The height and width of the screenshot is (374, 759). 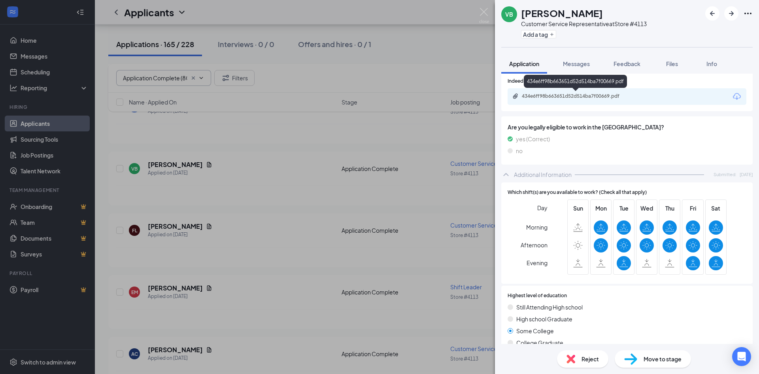 I want to click on span: yes (Correct), so click(x=533, y=139).